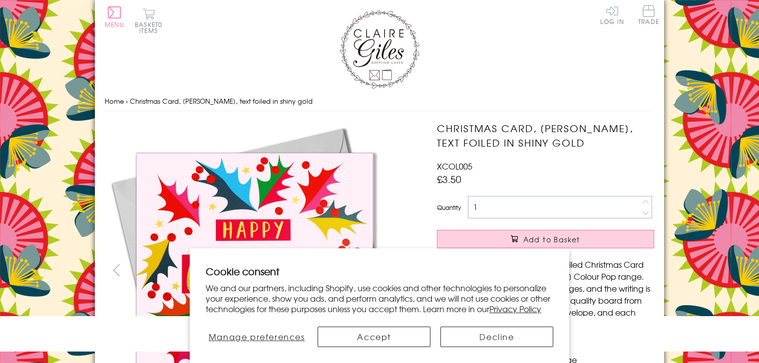  Describe the element at coordinates (114, 17) in the screenshot. I see `button: Menu` at that location.